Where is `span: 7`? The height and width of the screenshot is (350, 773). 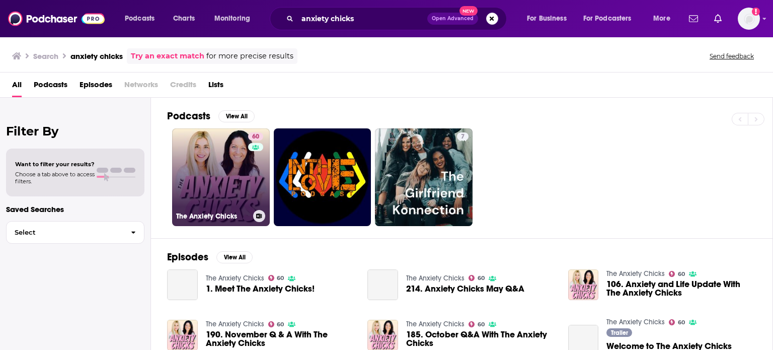 span: 7 is located at coordinates (463, 137).